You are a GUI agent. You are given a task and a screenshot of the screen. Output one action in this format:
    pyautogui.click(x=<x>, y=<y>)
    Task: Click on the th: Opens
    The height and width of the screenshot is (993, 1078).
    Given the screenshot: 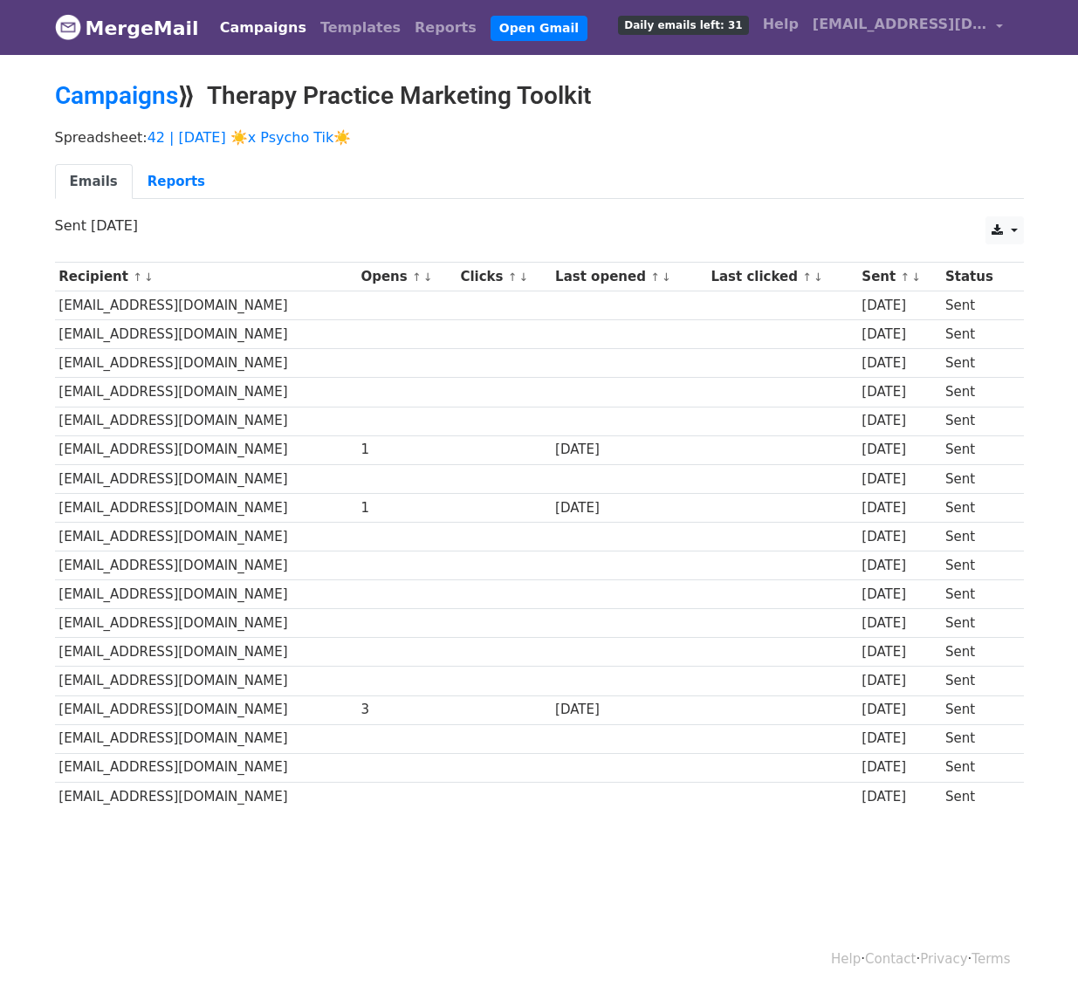 What is the action you would take?
    pyautogui.click(x=407, y=277)
    